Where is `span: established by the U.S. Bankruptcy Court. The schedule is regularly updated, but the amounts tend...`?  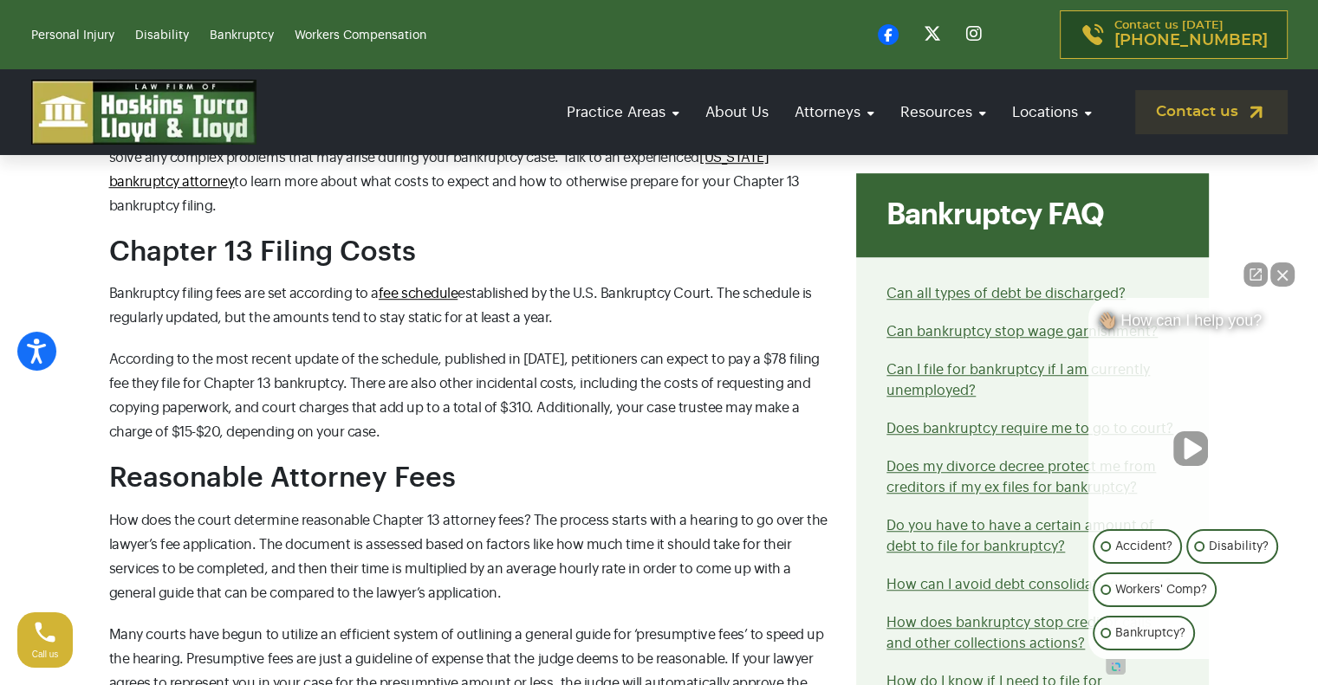 span: established by the U.S. Bankruptcy Court. The schedule is regularly updated, but the amounts tend... is located at coordinates (460, 306).